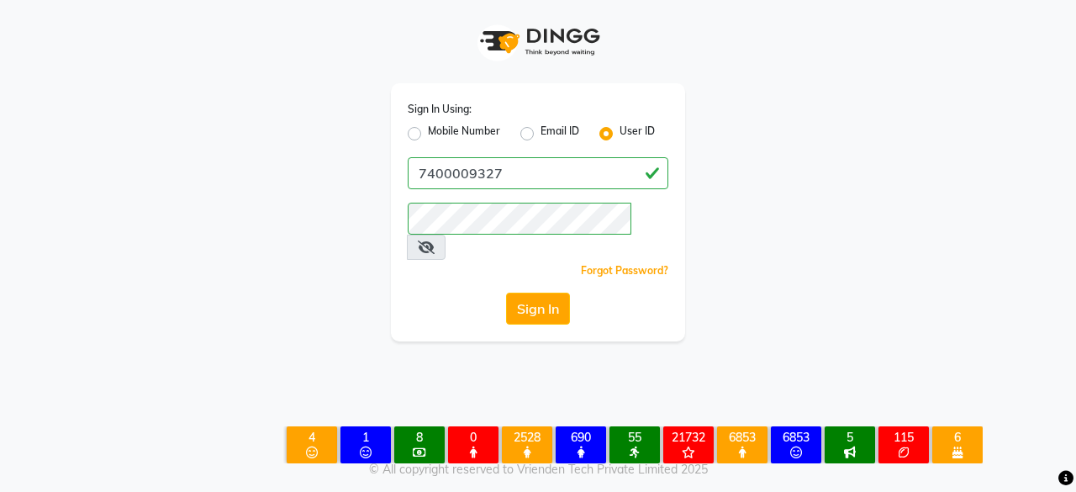 This screenshot has width=1076, height=492. What do you see at coordinates (420, 437) in the screenshot?
I see `div: 8` at bounding box center [420, 437].